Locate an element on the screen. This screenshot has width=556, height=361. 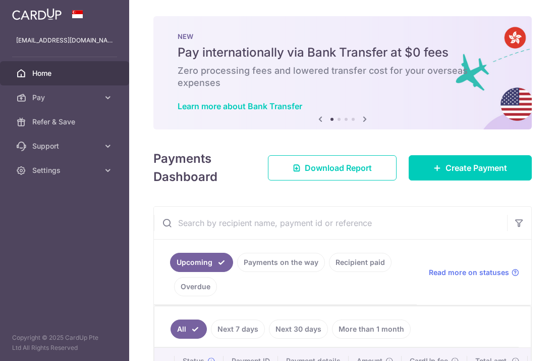
span: Create Payment is located at coordinates (477, 168).